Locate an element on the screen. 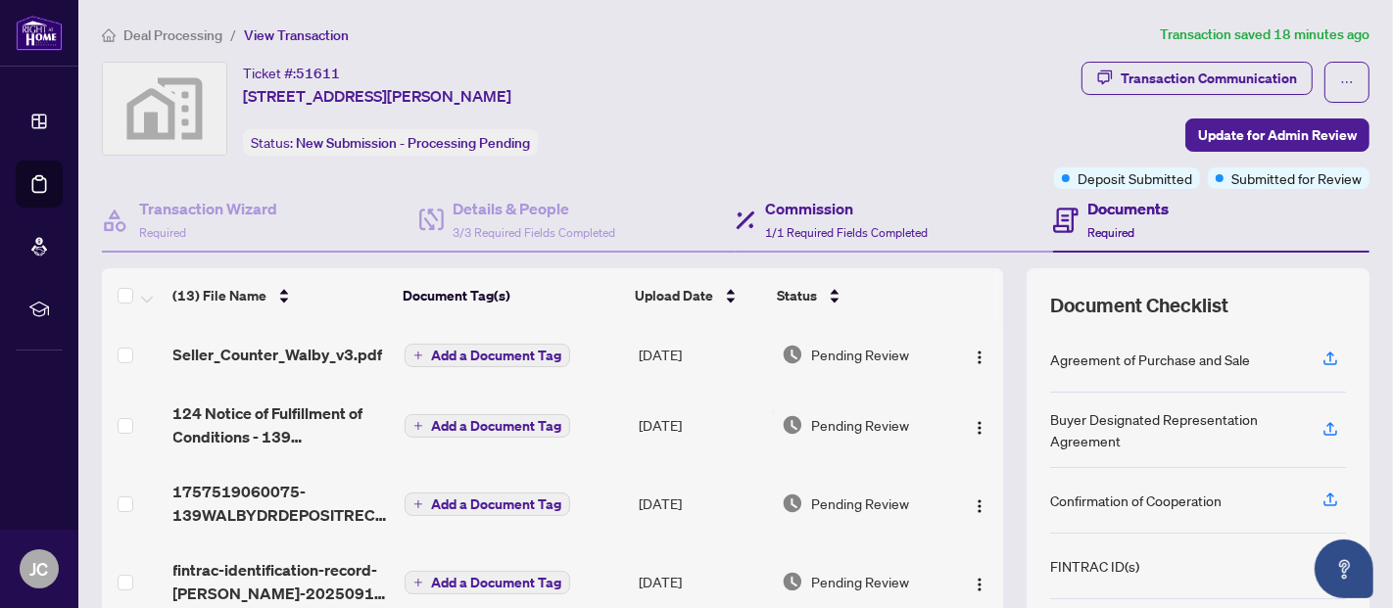  span: Submitted for Review is located at coordinates (1296, 178).